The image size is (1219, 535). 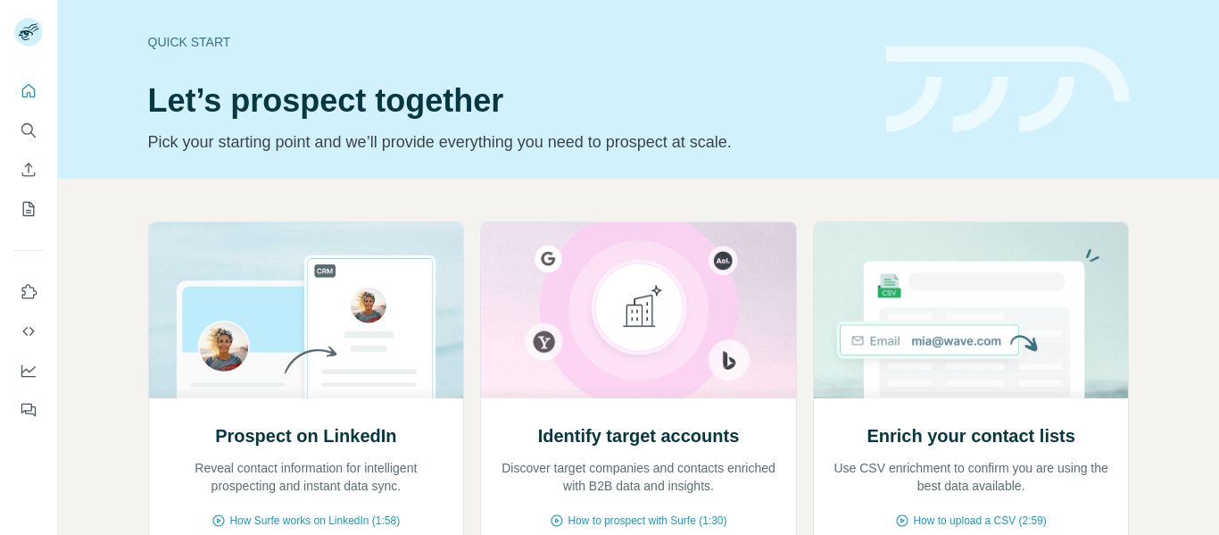 I want to click on button: Quick start, so click(x=29, y=91).